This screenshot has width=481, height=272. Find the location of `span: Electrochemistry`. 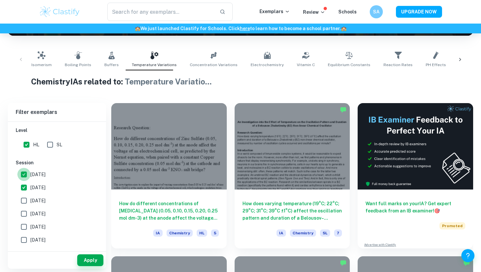

span: Electrochemistry is located at coordinates (267, 65).